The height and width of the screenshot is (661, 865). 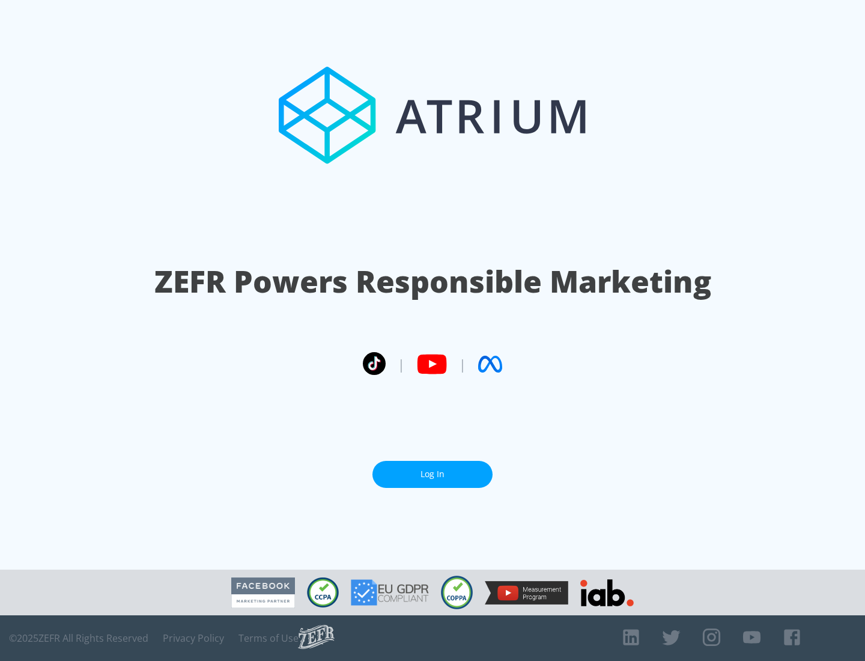 What do you see at coordinates (433, 281) in the screenshot?
I see `h1: ZEFR Powers Responsible Marketing` at bounding box center [433, 281].